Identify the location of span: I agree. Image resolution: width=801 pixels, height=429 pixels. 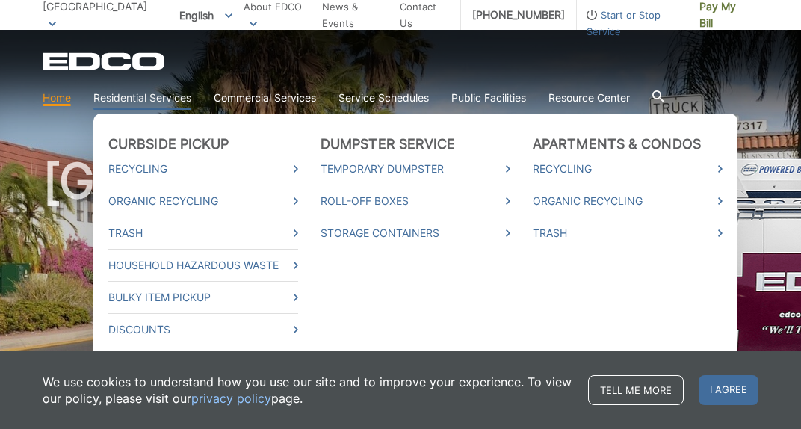
(729, 390).